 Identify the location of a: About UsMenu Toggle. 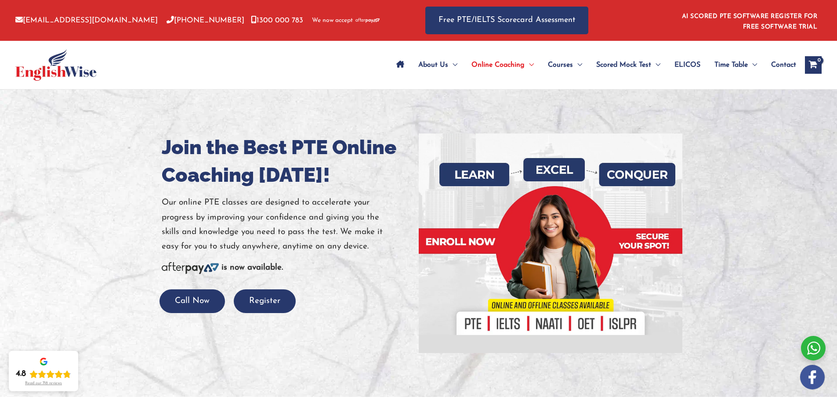
(438, 65).